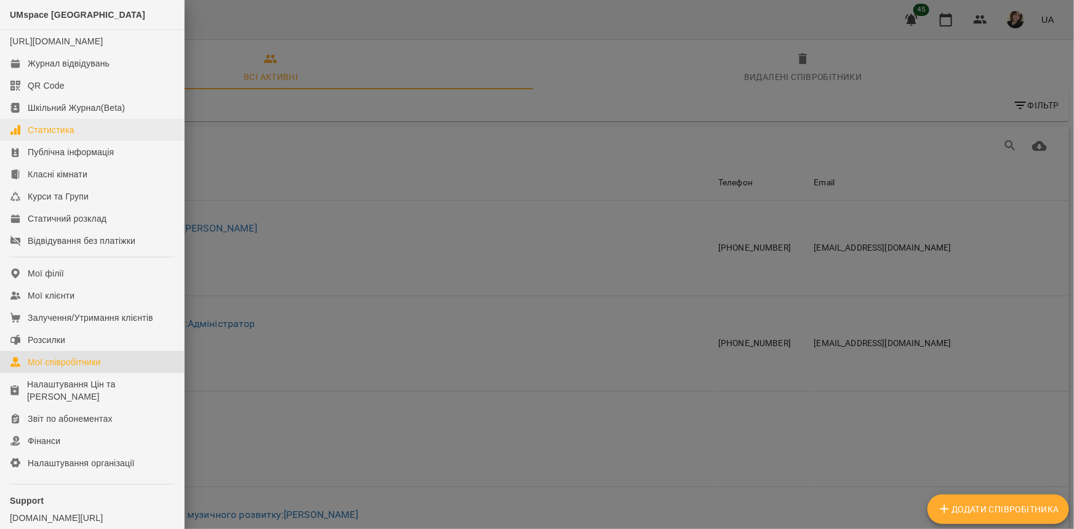 This screenshot has height=529, width=1074. Describe the element at coordinates (68, 63) in the screenshot. I see `div: Журнал відвідувань` at that location.